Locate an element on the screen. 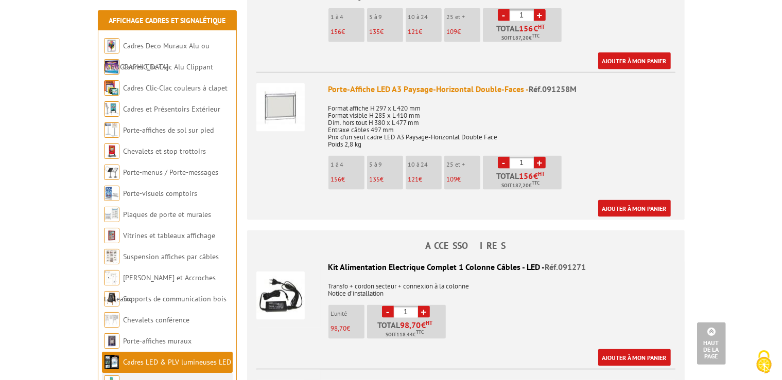 The height and width of the screenshot is (380, 782). p: Format affiche H 297 x L 420 mm Format visible H 285 x L 410 mm Dim. hors tout H 380 x L 477 mm E... is located at coordinates (502, 123).